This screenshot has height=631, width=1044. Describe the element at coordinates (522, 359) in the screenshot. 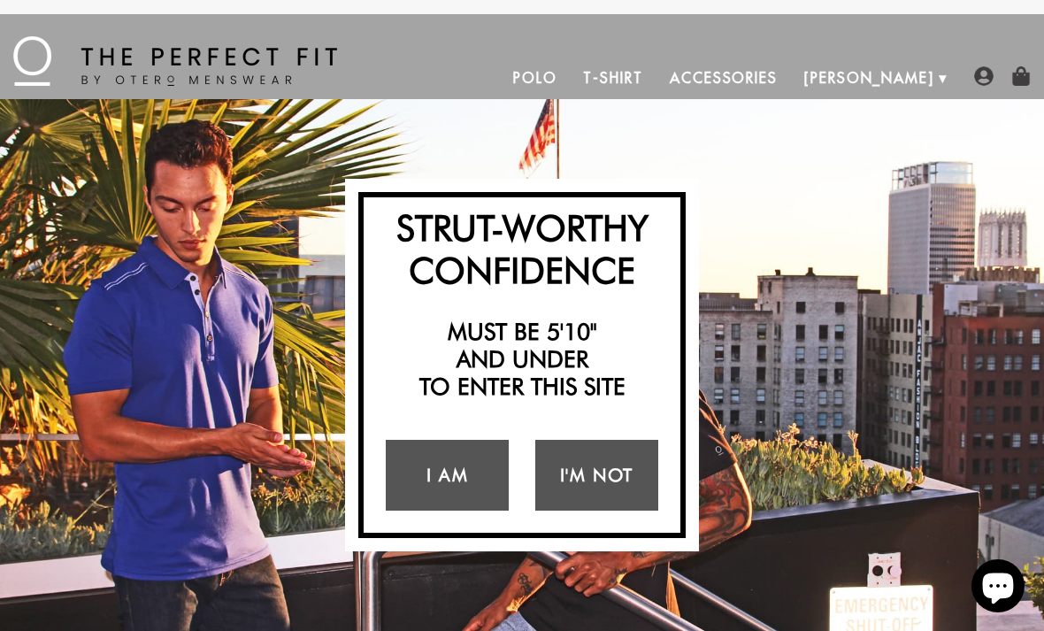

I see `h2: Must be 5'10" and under to enter this site` at that location.